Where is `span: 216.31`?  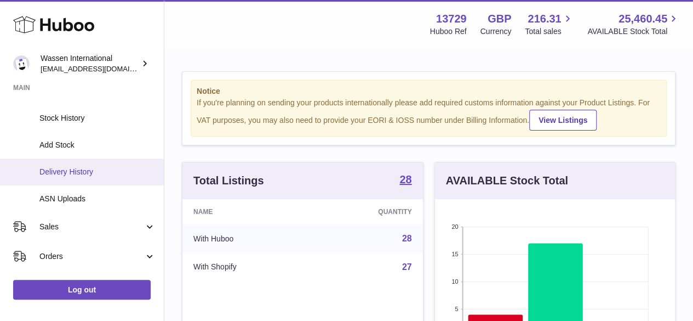 span: 216.31 is located at coordinates (544, 19).